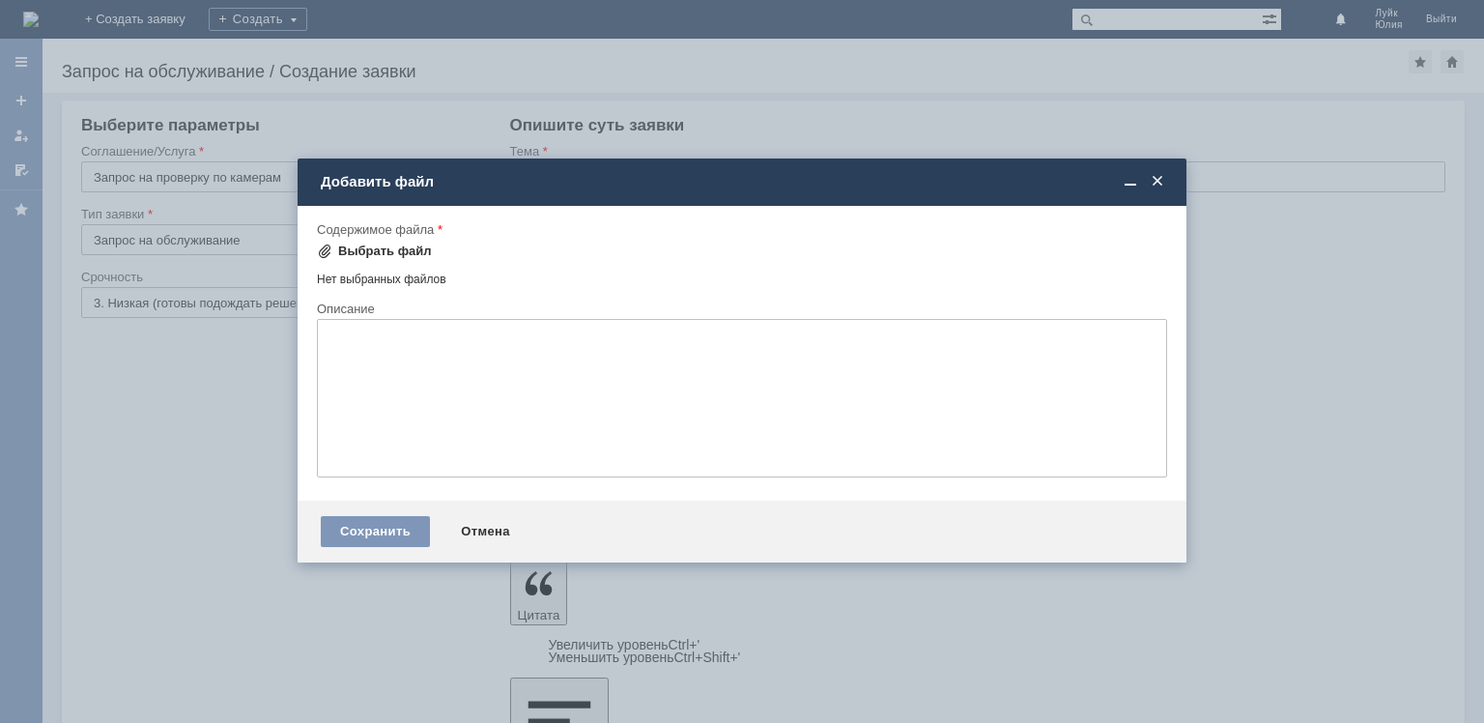 This screenshot has width=1484, height=723. What do you see at coordinates (1130, 182) in the screenshot?
I see `span: Свернуть (Ctrl + M)` at bounding box center [1130, 182].